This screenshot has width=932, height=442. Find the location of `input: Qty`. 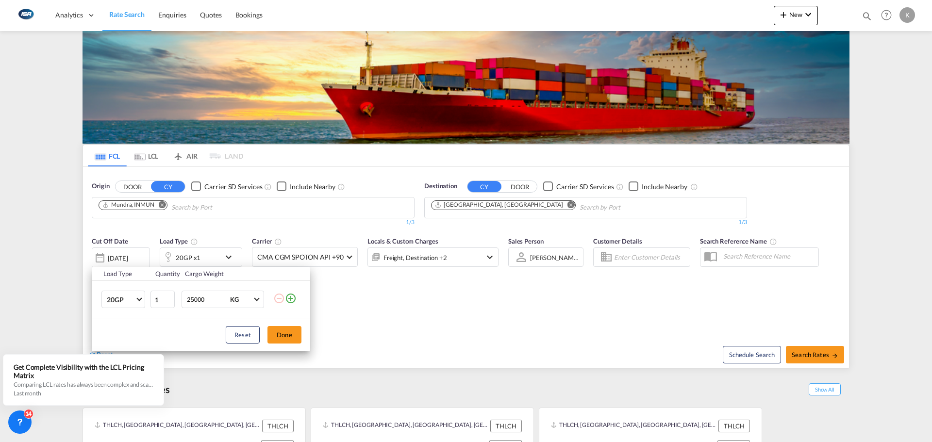

input: Qty is located at coordinates (163, 300).